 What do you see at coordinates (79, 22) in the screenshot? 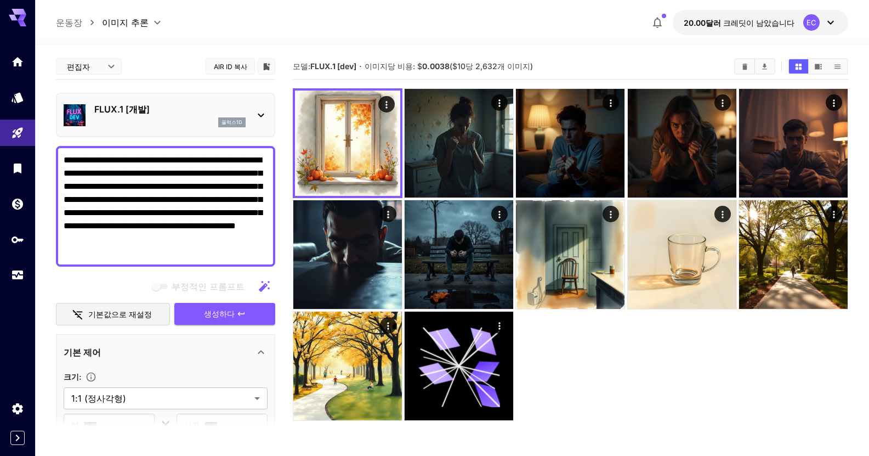
I see `nav: 빵가루` at bounding box center [79, 22].